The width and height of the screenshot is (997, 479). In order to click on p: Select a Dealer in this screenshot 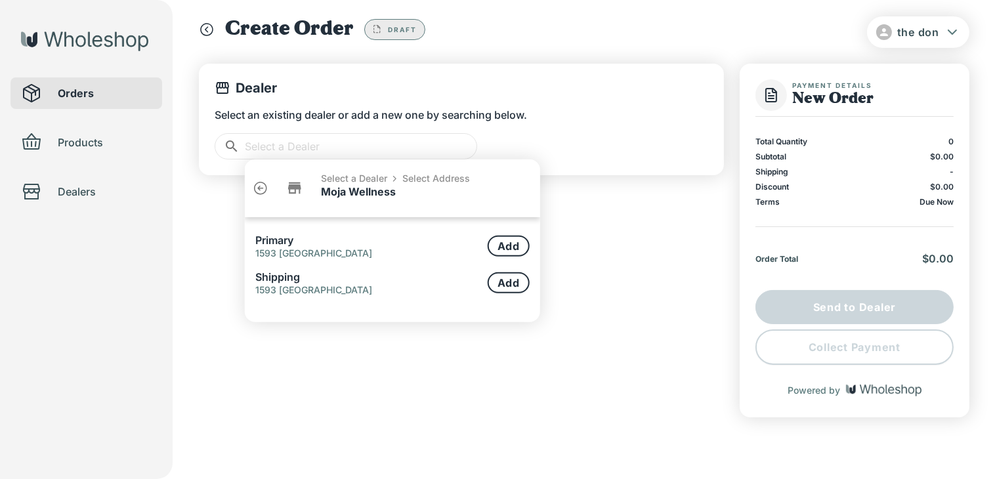, I will do `click(354, 178)`.